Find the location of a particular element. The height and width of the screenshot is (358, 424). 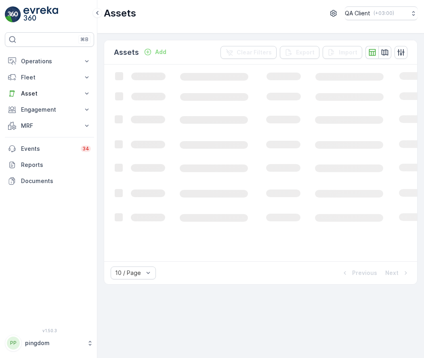

span: v 1.50.3 is located at coordinates (49, 331).